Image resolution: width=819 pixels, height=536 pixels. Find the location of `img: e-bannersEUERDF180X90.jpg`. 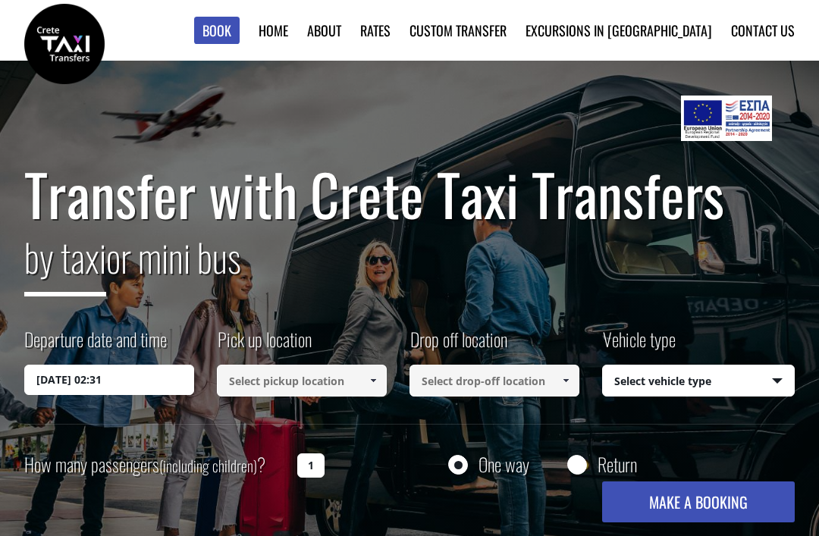

img: e-bannersEUERDF180X90.jpg is located at coordinates (725, 118).